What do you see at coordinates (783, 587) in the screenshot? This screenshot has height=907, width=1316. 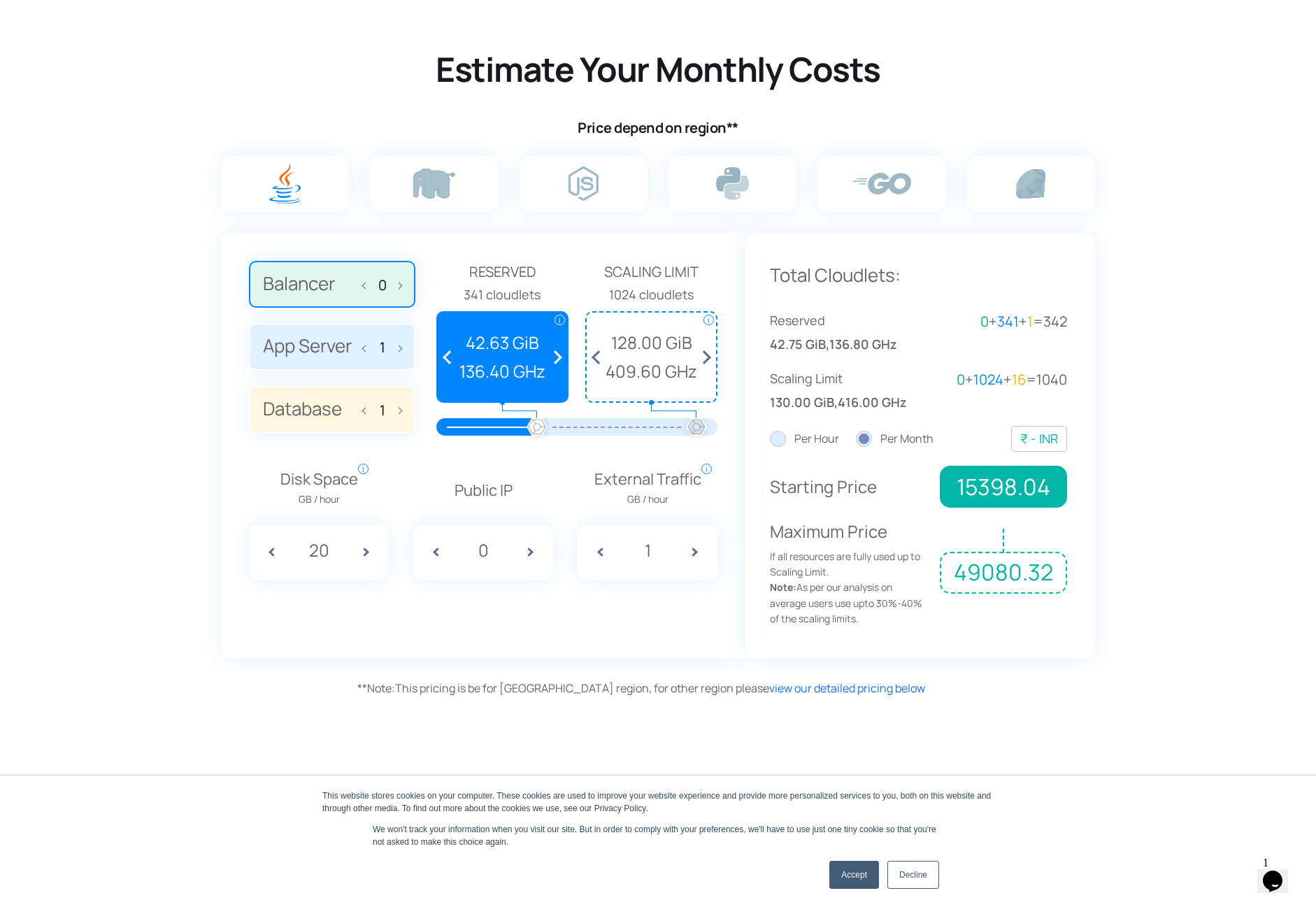 I see `strong: Note:` at bounding box center [783, 587].